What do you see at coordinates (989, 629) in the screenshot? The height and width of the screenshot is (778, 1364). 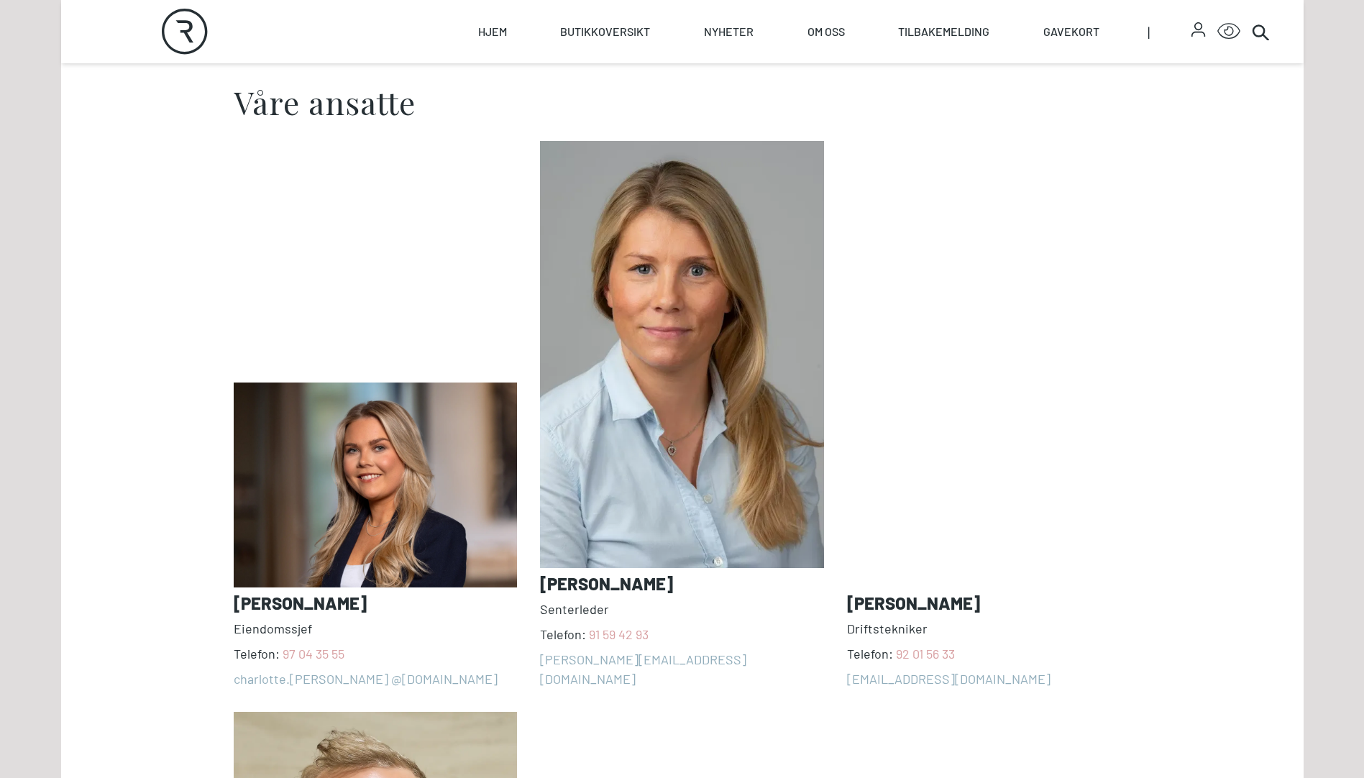 I see `span: Driftstekniker` at bounding box center [989, 629].